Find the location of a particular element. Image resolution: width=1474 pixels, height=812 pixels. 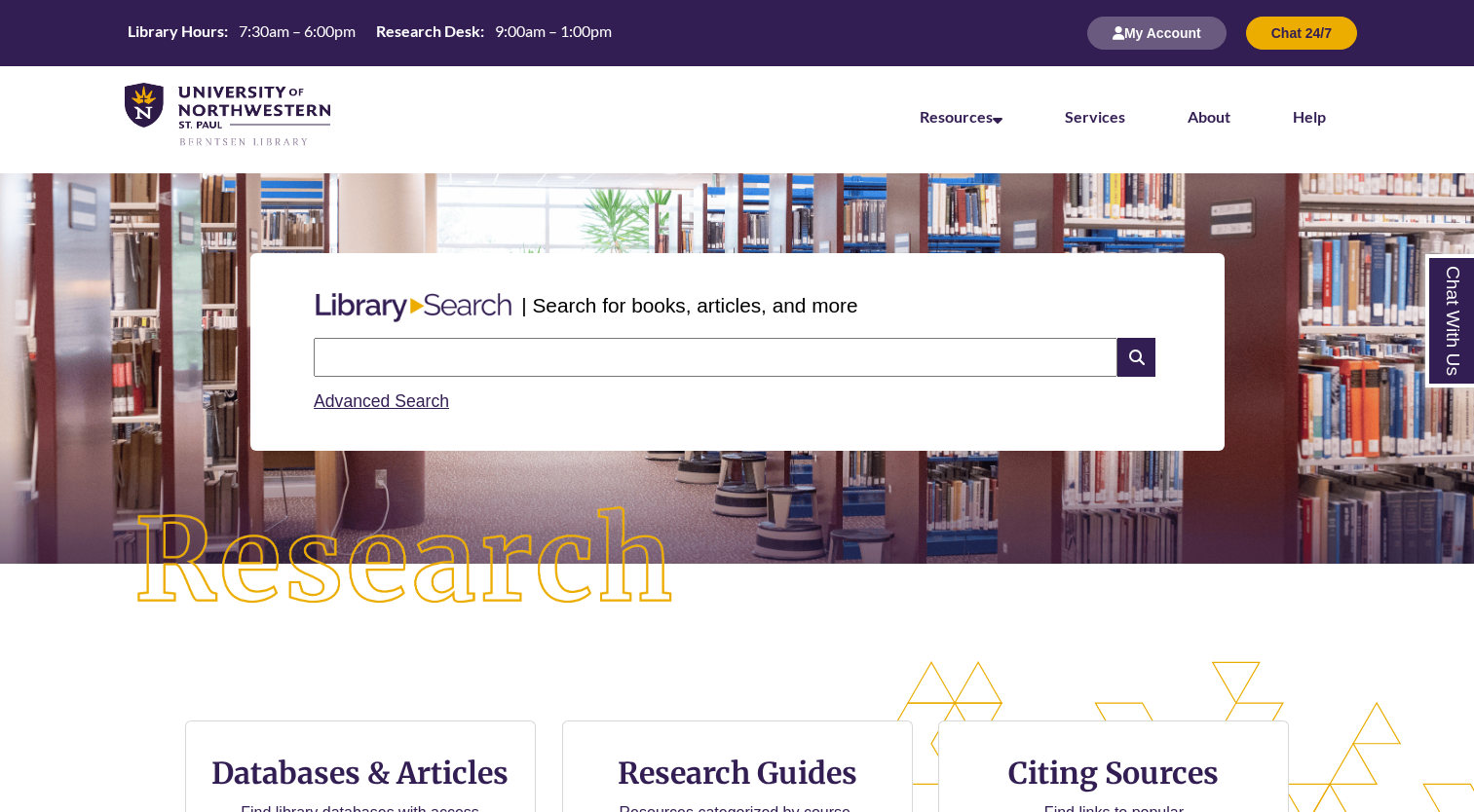

button: Chat 24/7 is located at coordinates (1301, 33).